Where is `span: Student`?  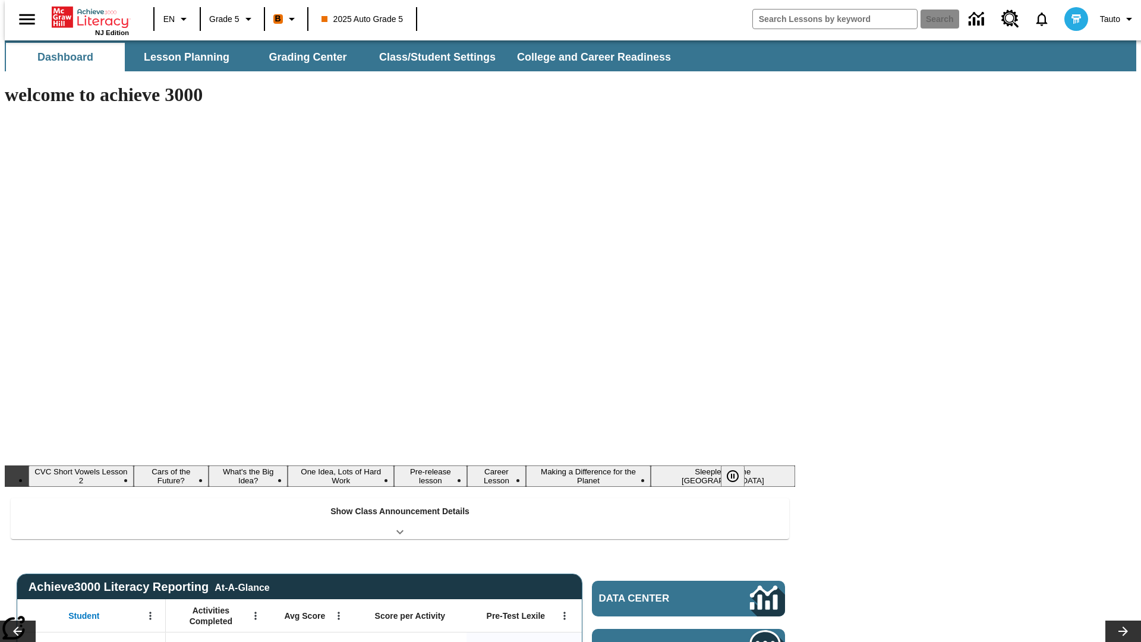 span: Student is located at coordinates (84, 615).